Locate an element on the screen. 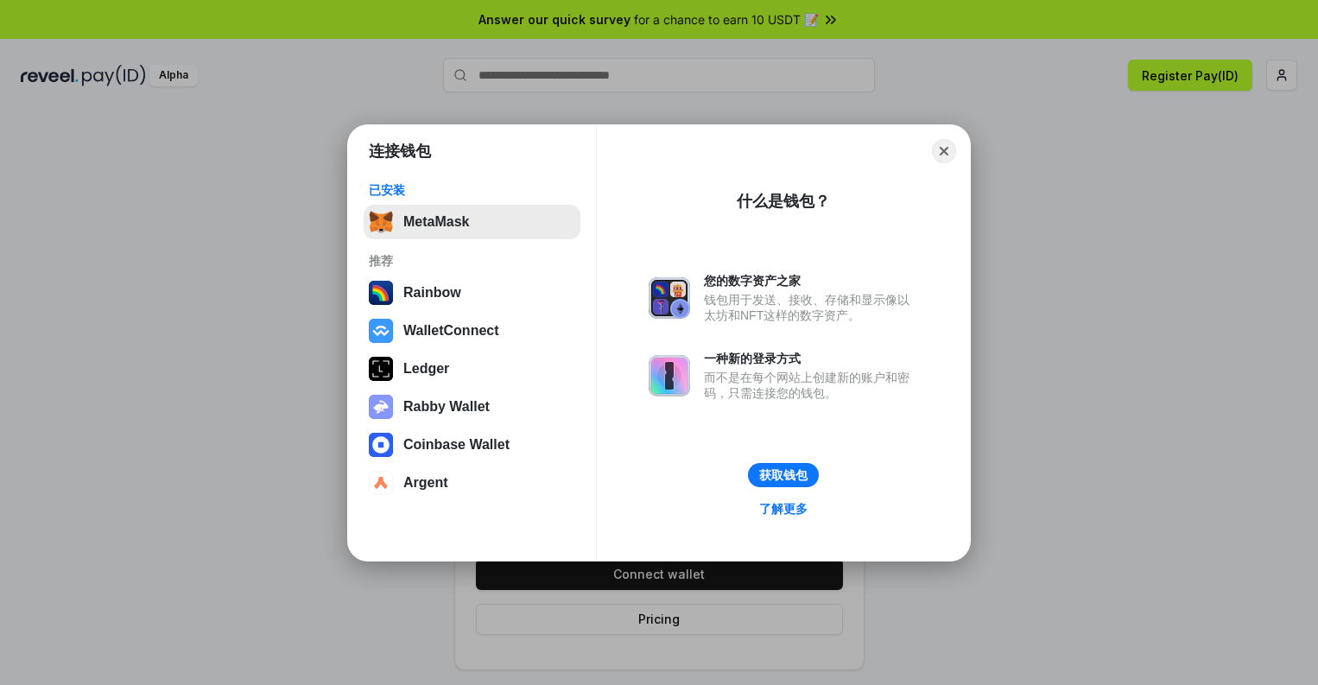  button: Ledger is located at coordinates (471, 369).